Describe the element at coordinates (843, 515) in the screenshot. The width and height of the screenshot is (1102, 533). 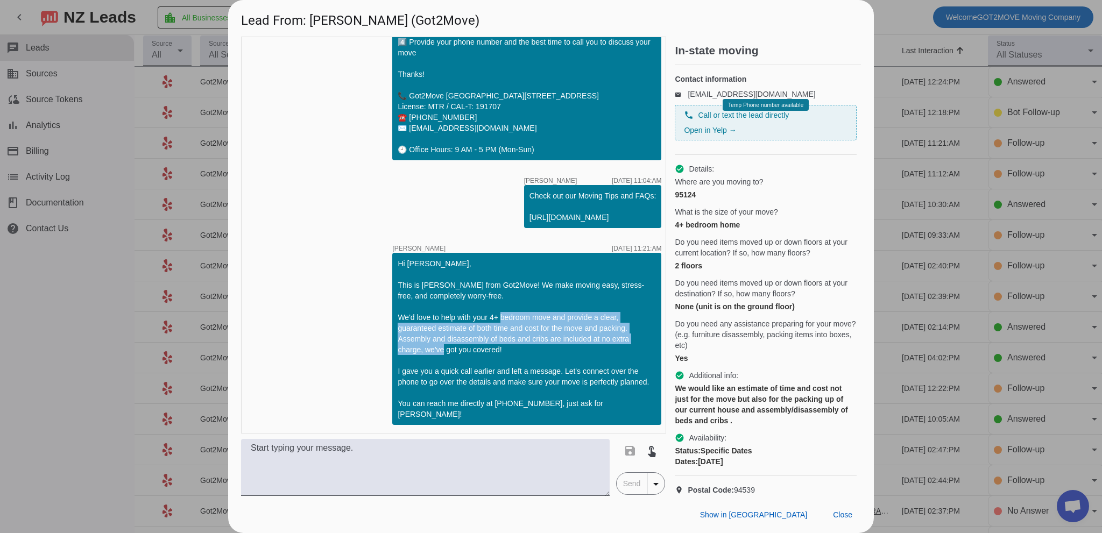
I see `button: Close` at that location.